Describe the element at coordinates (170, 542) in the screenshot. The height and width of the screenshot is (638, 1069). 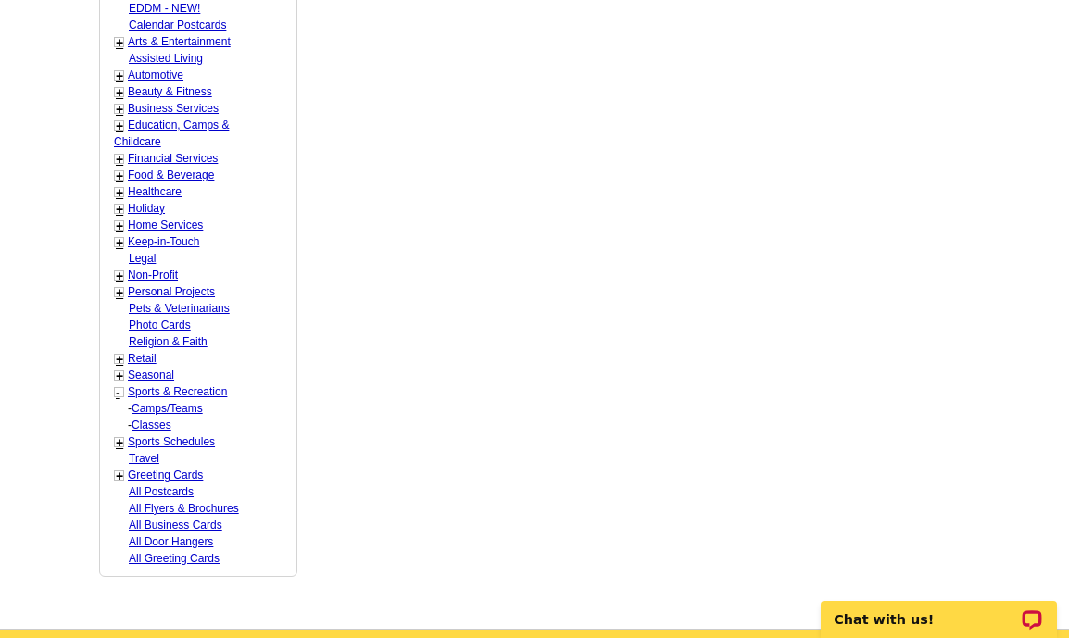
I see `a: All Door Hangers` at that location.